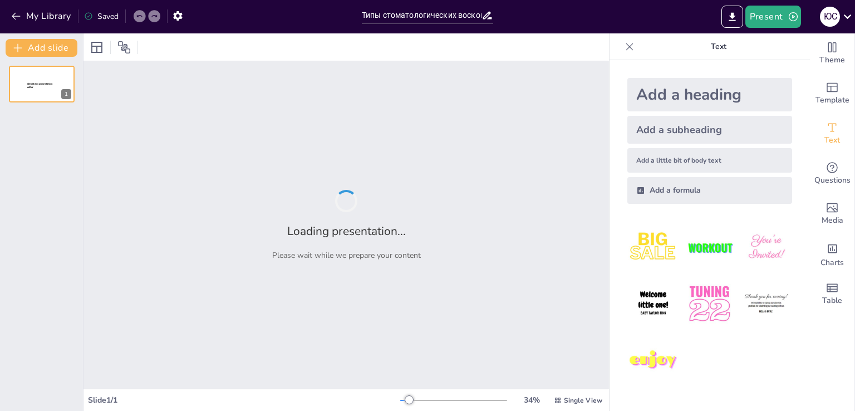  What do you see at coordinates (832, 94) in the screenshot?
I see `div: Add ready made slides` at bounding box center [832, 94].